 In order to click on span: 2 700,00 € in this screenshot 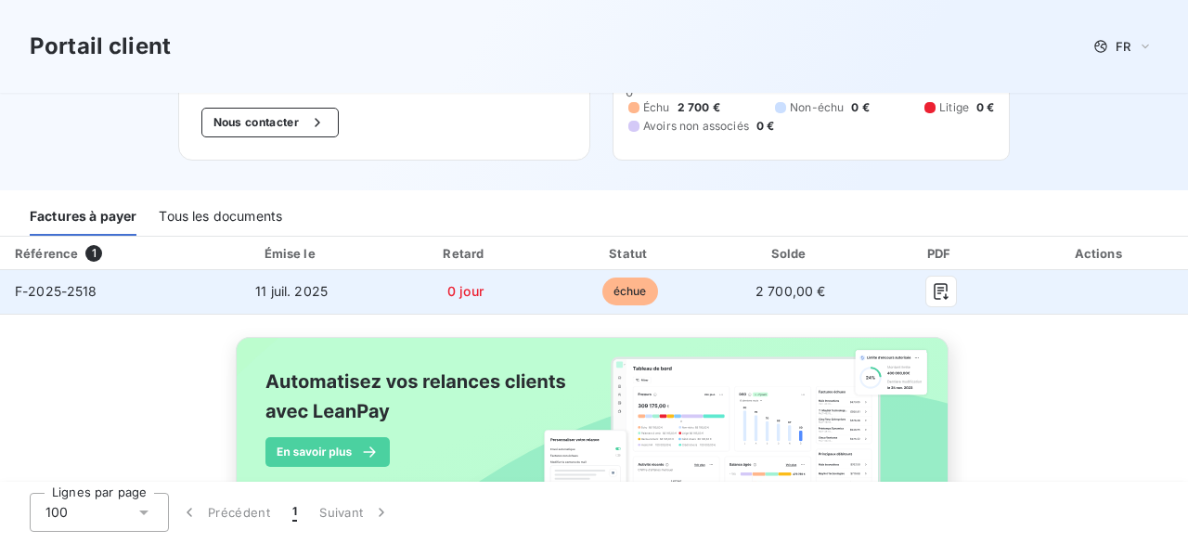, I will do `click(791, 290)`.